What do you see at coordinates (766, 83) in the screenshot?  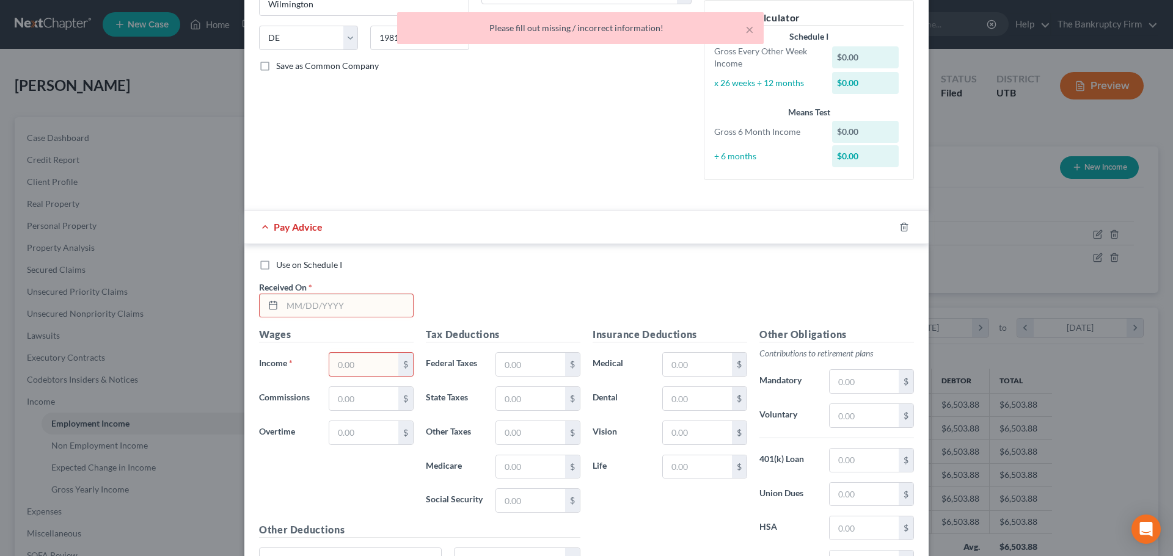 I see `div: x 26 weeks ÷ 12 months` at bounding box center [766, 83].